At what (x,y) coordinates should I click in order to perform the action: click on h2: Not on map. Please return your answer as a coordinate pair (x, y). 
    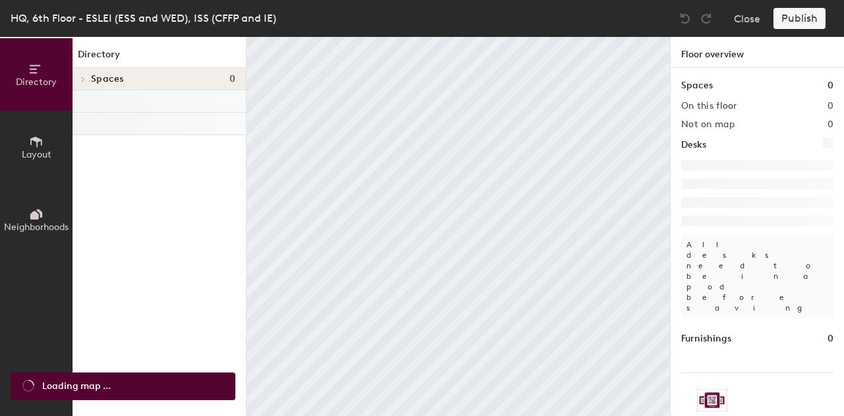
    Looking at the image, I should click on (708, 125).